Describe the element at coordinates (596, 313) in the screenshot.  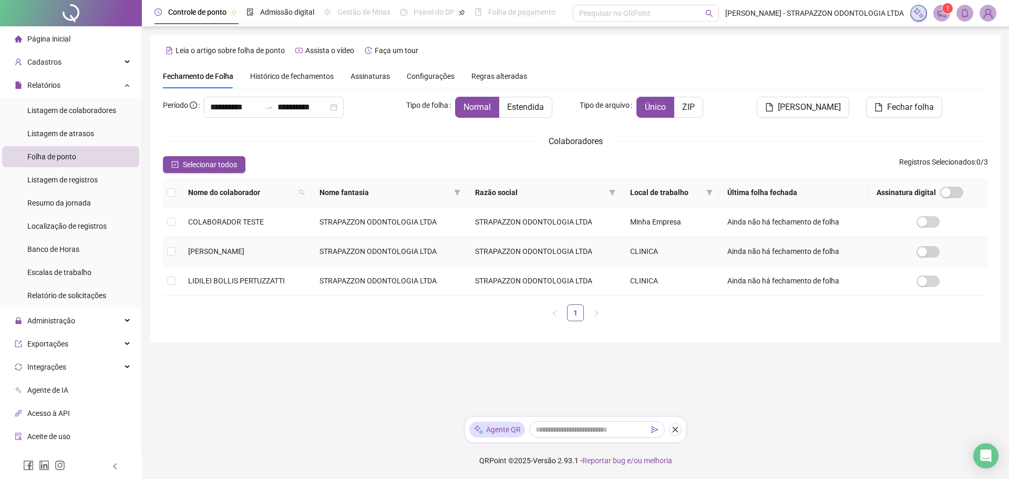
I see `button: right` at that location.